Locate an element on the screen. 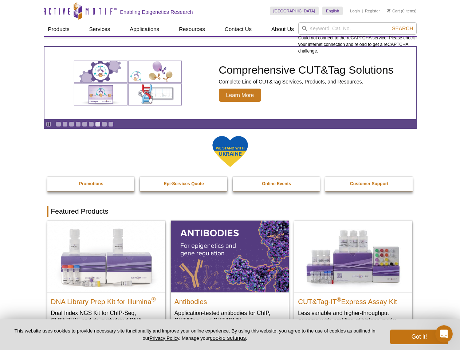  strong: Epi-Services Quote is located at coordinates (184, 184).